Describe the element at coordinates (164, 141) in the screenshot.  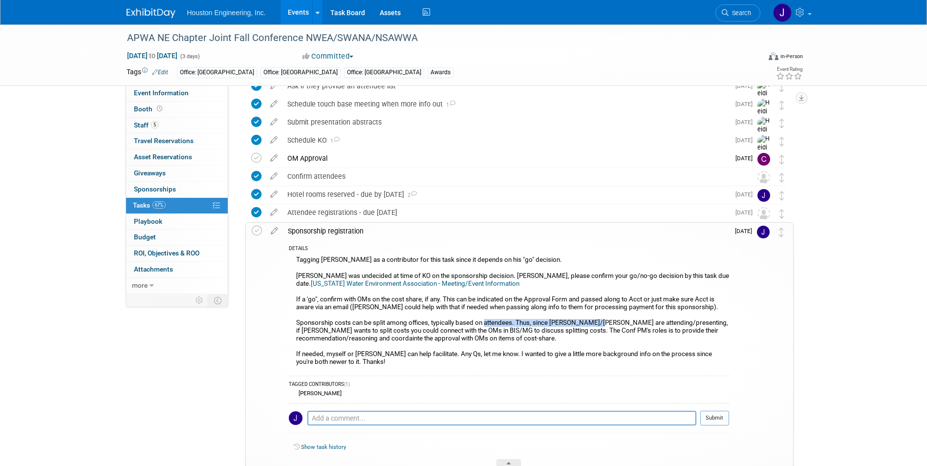
I see `span: Travel Reservations` at that location.